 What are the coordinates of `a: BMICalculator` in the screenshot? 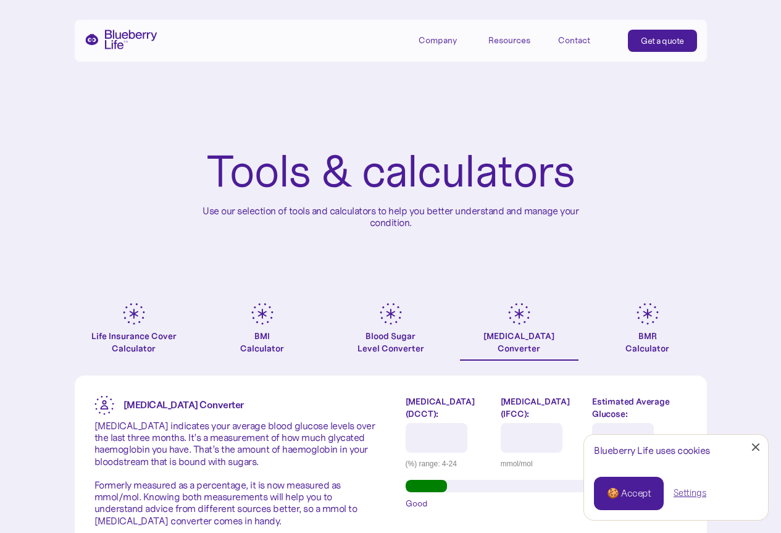 It's located at (262, 332).